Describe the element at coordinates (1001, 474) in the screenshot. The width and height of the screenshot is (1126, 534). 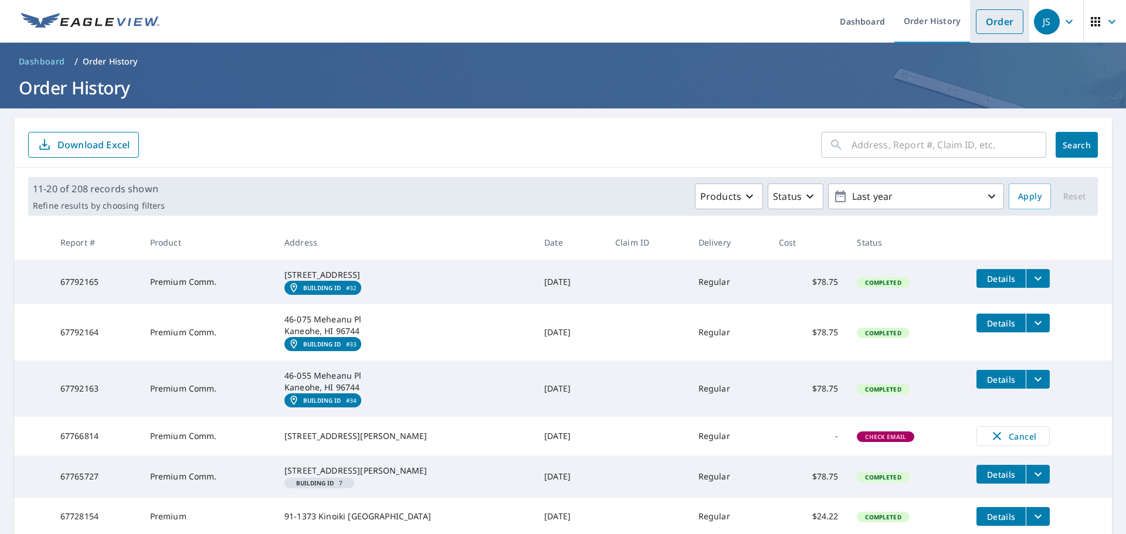
I see `button: detailsBtn-67765727` at that location.